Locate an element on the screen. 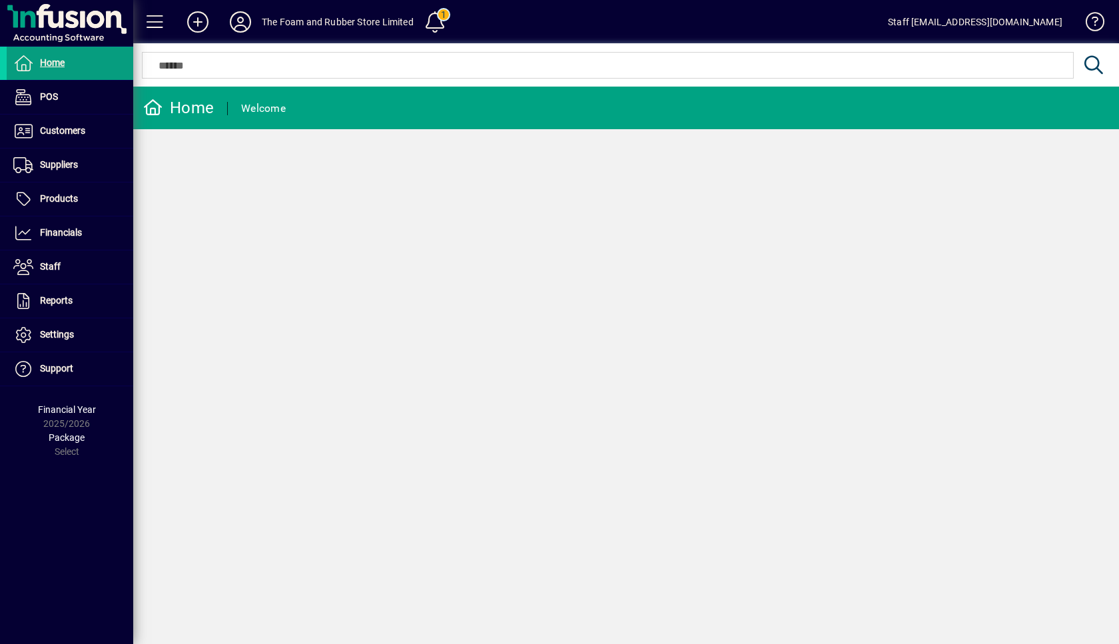  span: Staff is located at coordinates (50, 266).